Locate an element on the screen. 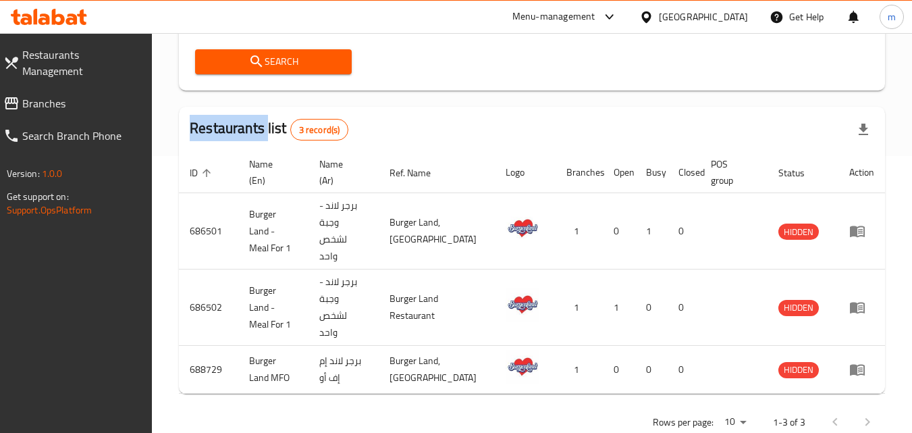 The height and width of the screenshot is (433, 912). img: Burger Land MFO is located at coordinates (523, 367).